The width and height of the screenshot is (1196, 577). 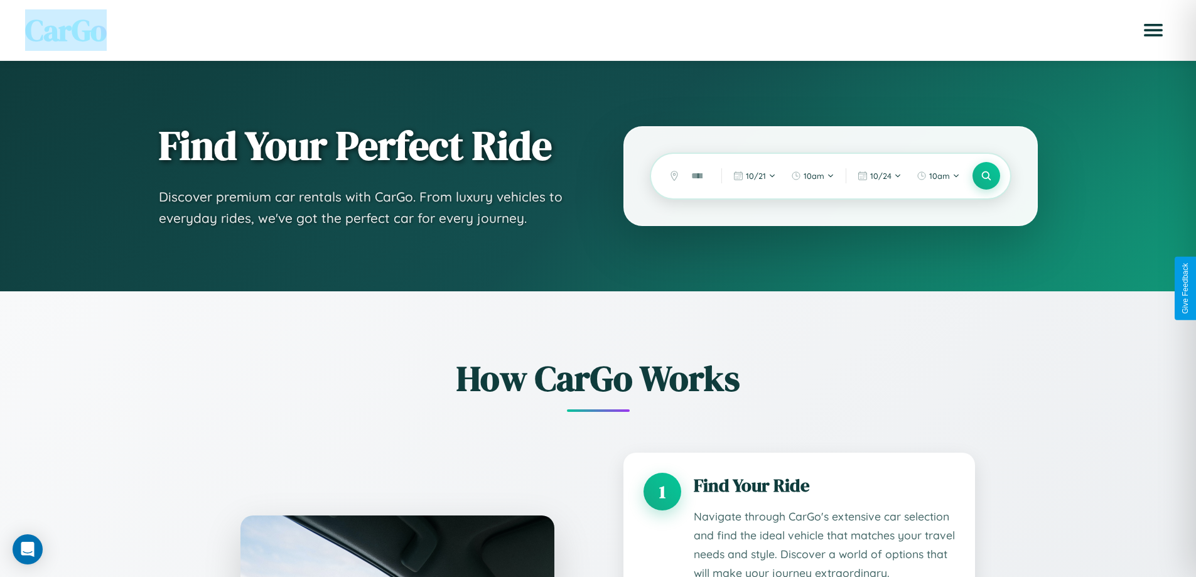 I want to click on div: Give Feedback, so click(x=1185, y=288).